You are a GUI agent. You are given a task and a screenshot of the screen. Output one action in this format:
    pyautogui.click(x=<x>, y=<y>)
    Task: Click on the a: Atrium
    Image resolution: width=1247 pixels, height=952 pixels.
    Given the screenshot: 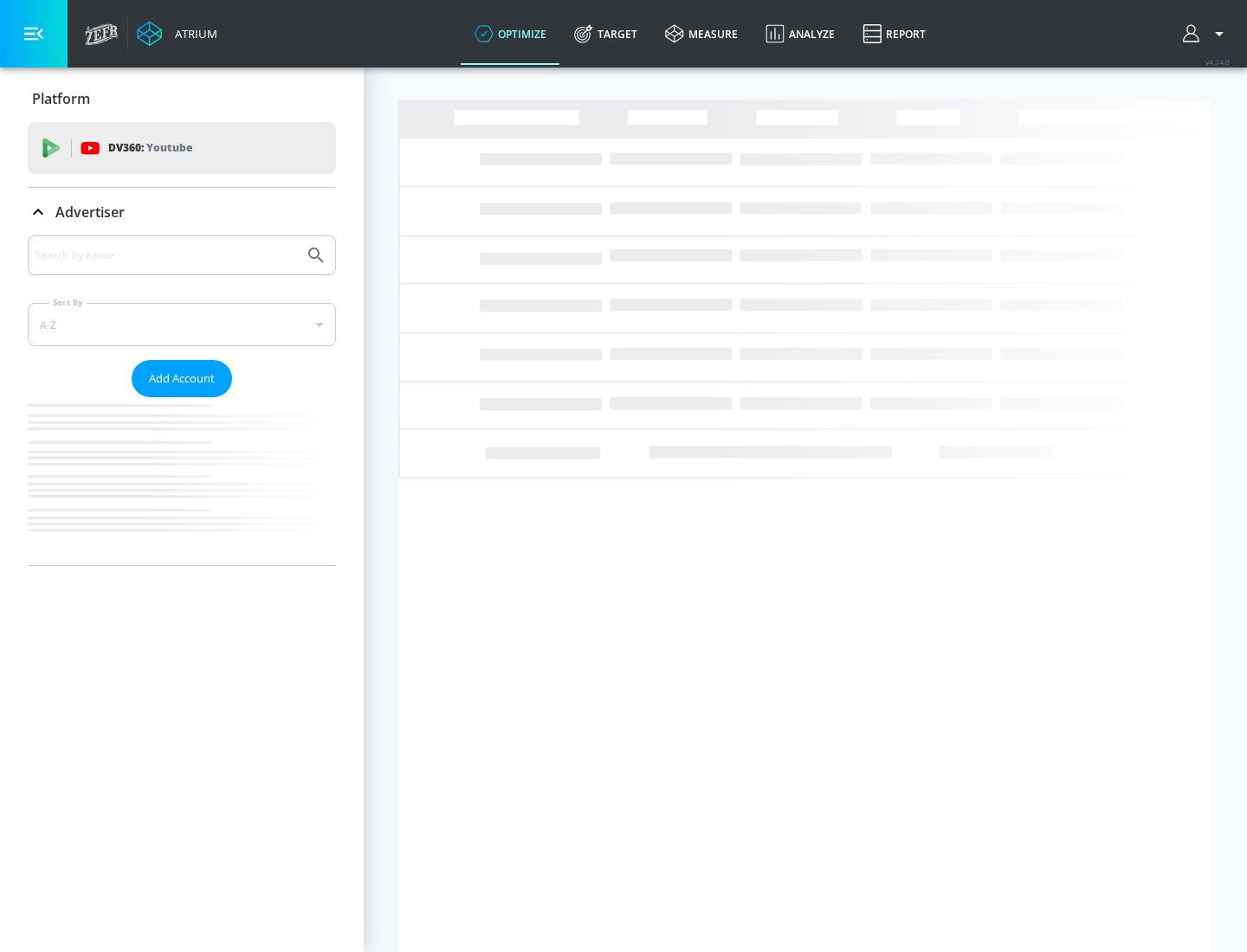 What is the action you would take?
    pyautogui.click(x=177, y=33)
    